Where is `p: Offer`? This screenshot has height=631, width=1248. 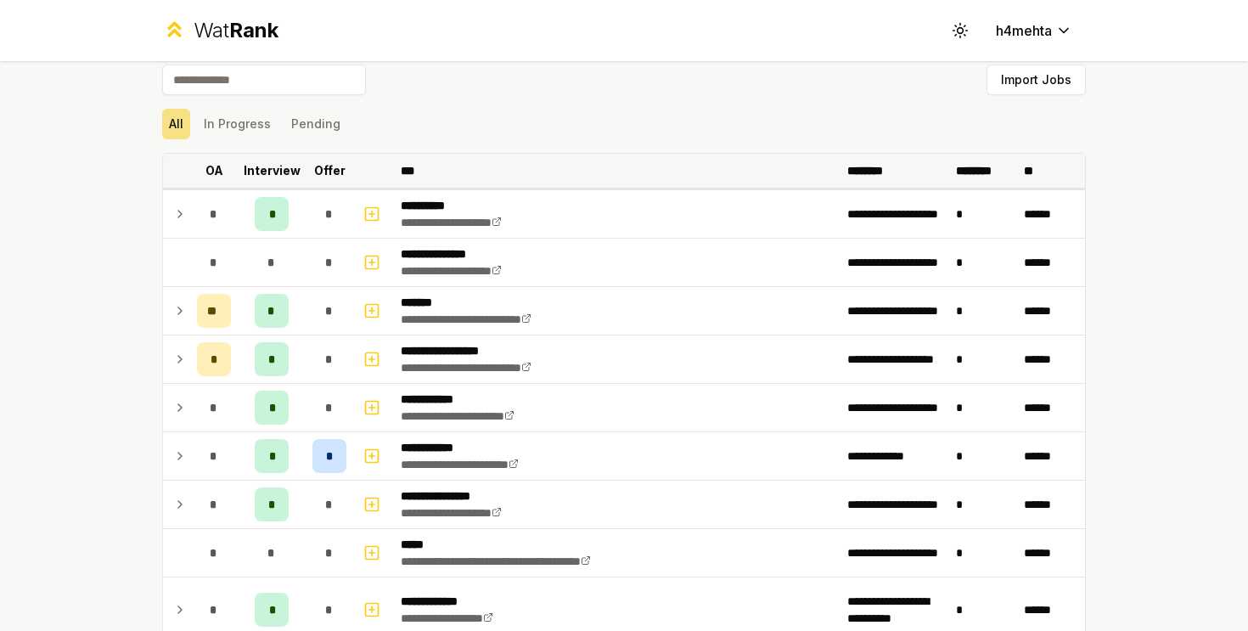
p: Offer is located at coordinates (329, 171).